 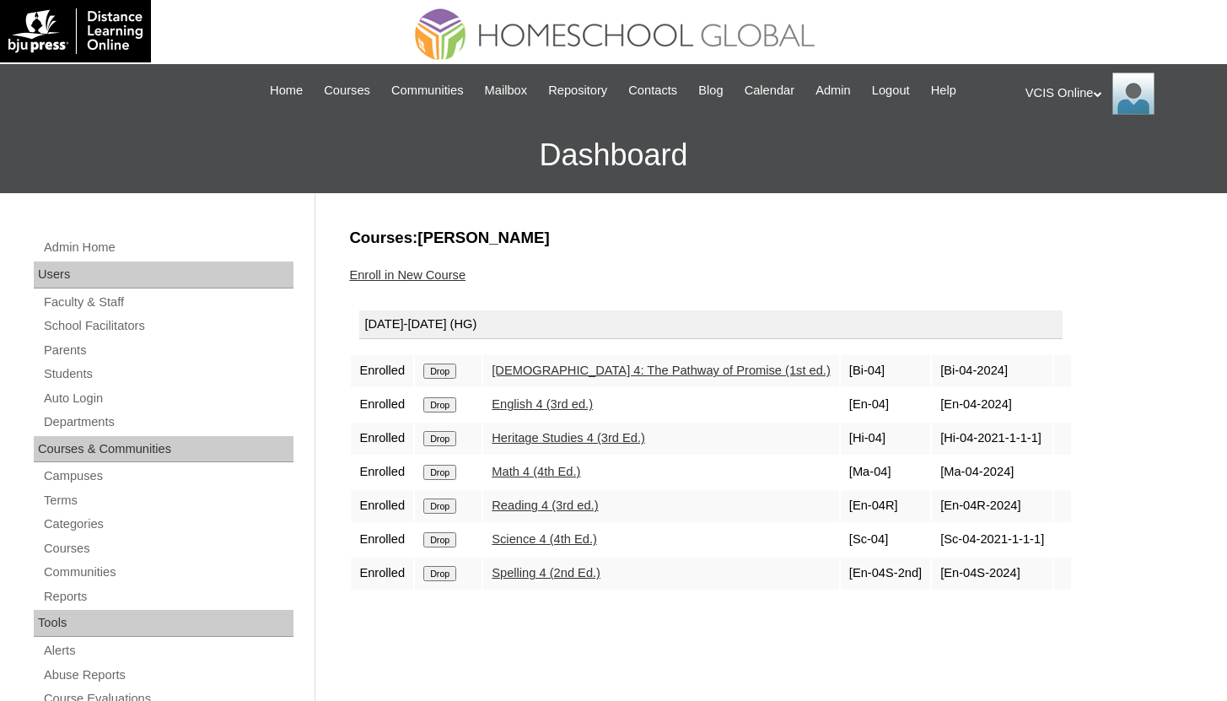 I want to click on td: [En-04R-2024], so click(x=992, y=506).